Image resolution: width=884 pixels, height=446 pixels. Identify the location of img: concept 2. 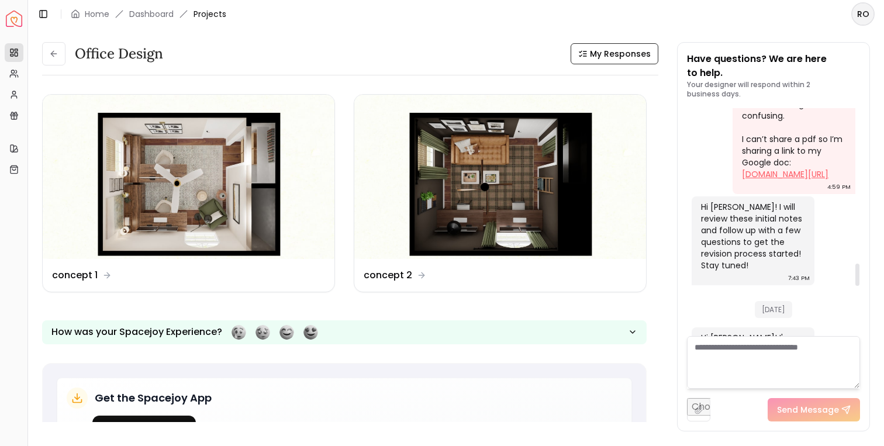
(500, 177).